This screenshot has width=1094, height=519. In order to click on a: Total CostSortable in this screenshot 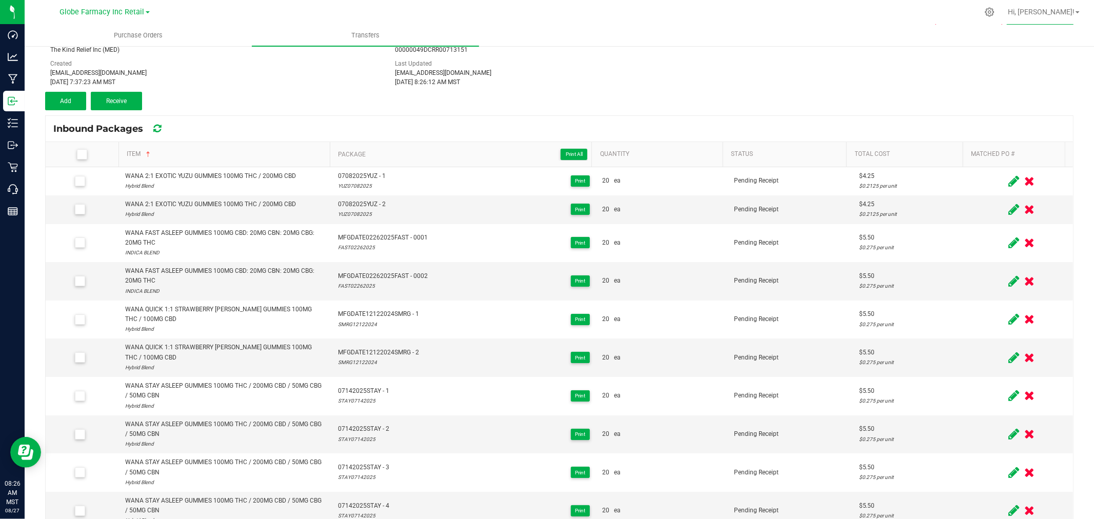, I will do `click(907, 154)`.